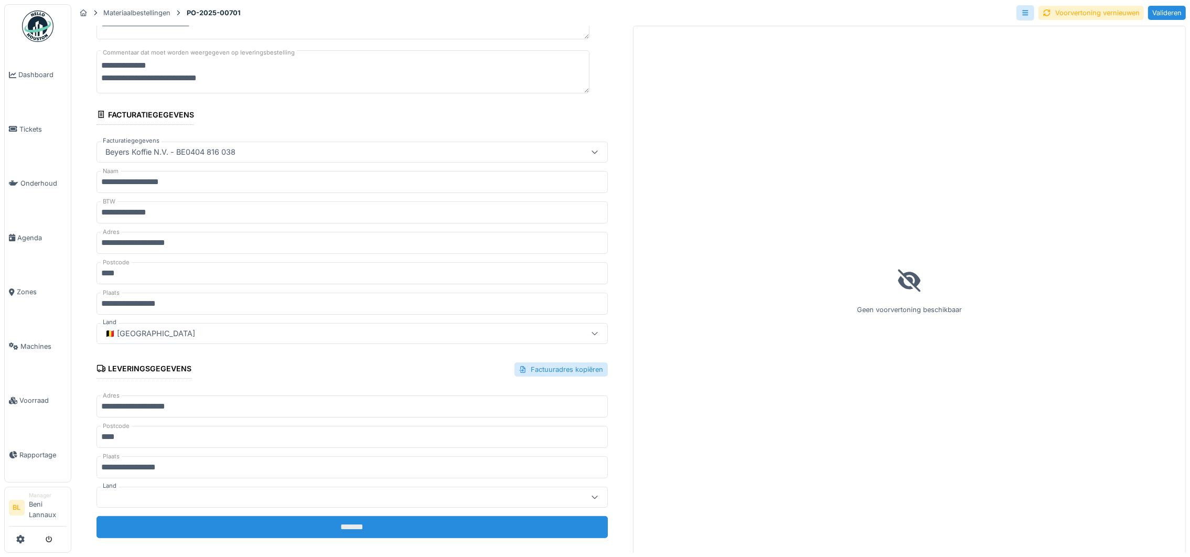  Describe the element at coordinates (38, 238) in the screenshot. I see `a: Agenda` at that location.